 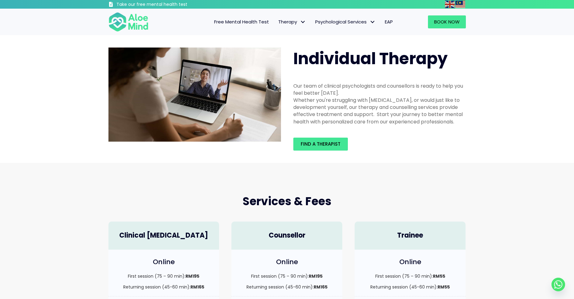 I want to click on a: Malay, so click(x=461, y=4).